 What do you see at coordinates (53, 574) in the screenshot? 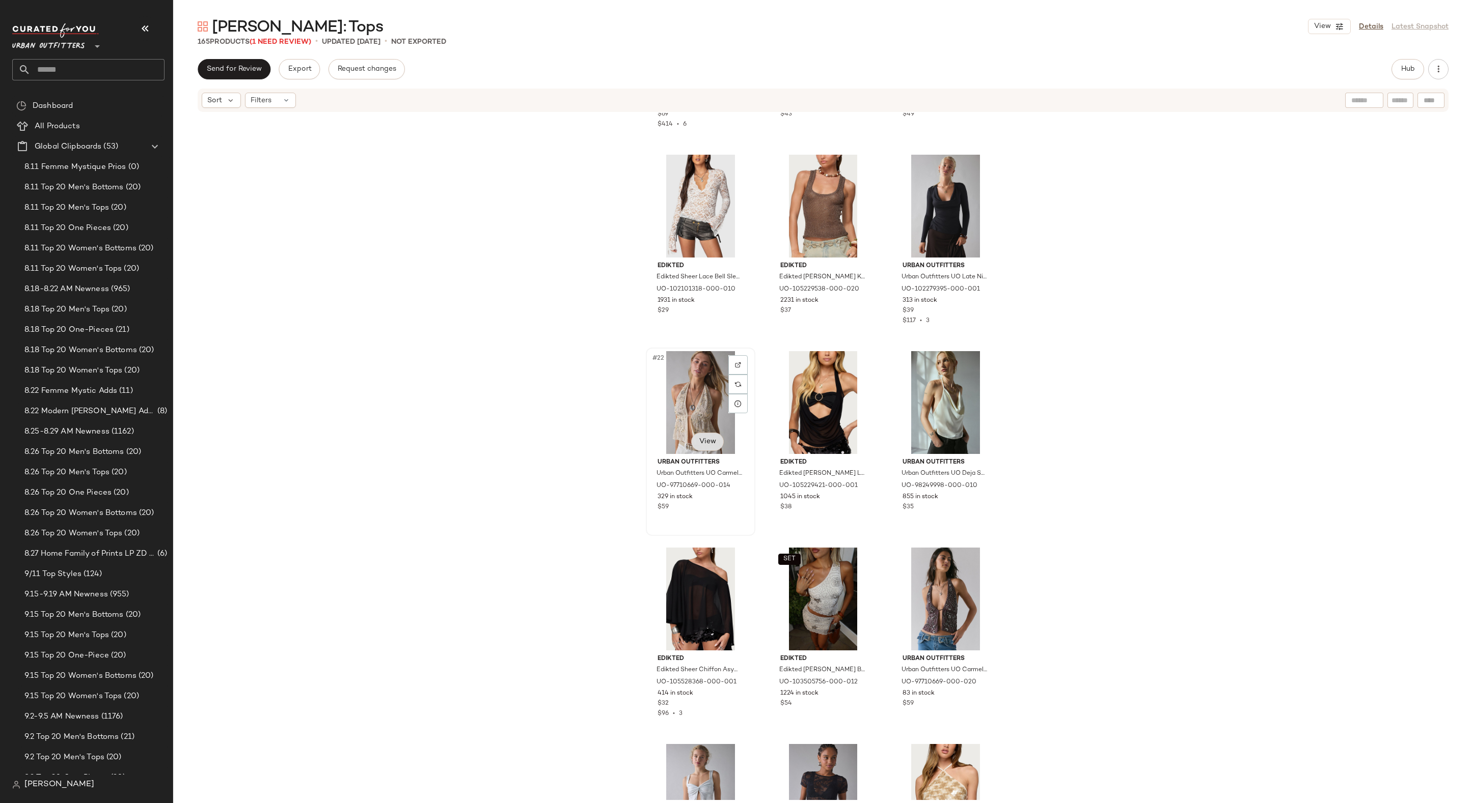
I see `span: 9/11 Top Styles` at bounding box center [53, 574].